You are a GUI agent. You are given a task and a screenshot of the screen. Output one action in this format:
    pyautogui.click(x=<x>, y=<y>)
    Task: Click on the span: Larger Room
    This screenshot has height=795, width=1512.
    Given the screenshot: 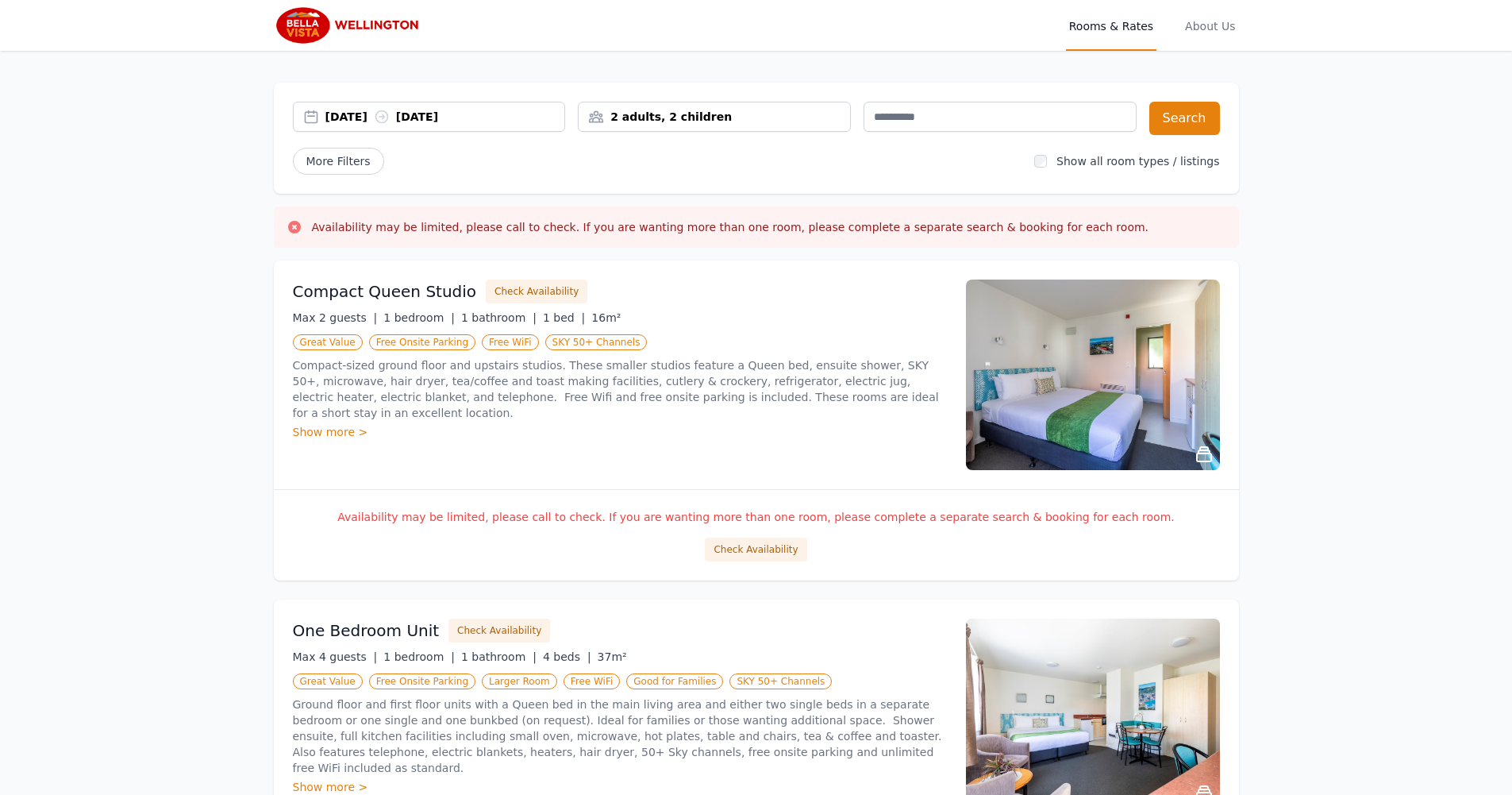 What is the action you would take?
    pyautogui.click(x=519, y=681)
    